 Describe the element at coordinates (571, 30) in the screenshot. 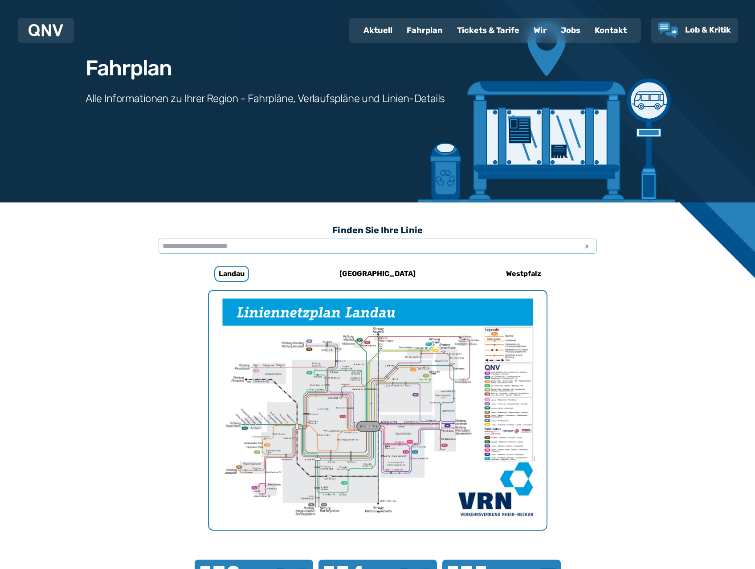

I see `div: Jobs` at that location.